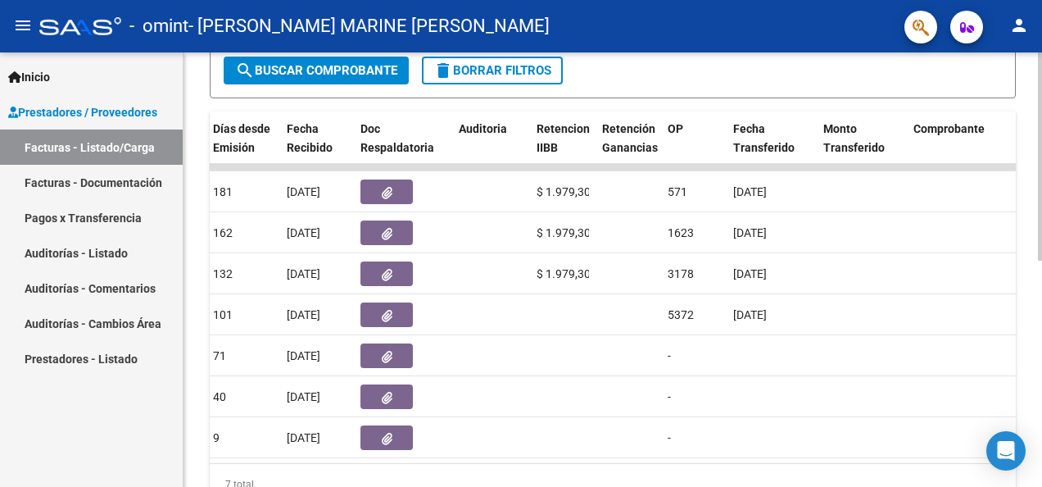  I want to click on mat-icon: search, so click(245, 70).